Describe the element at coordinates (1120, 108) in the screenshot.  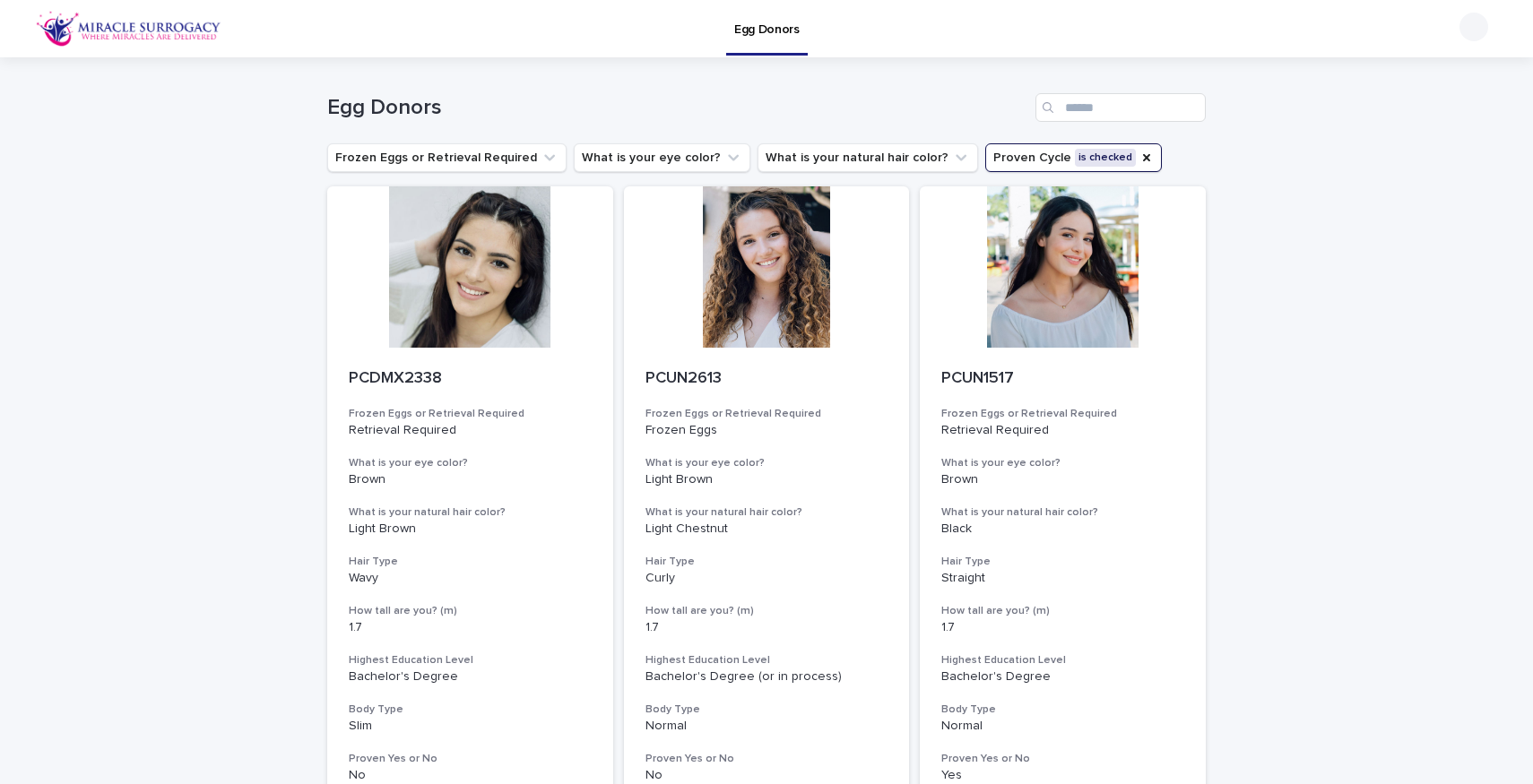
I see `div: Search` at that location.